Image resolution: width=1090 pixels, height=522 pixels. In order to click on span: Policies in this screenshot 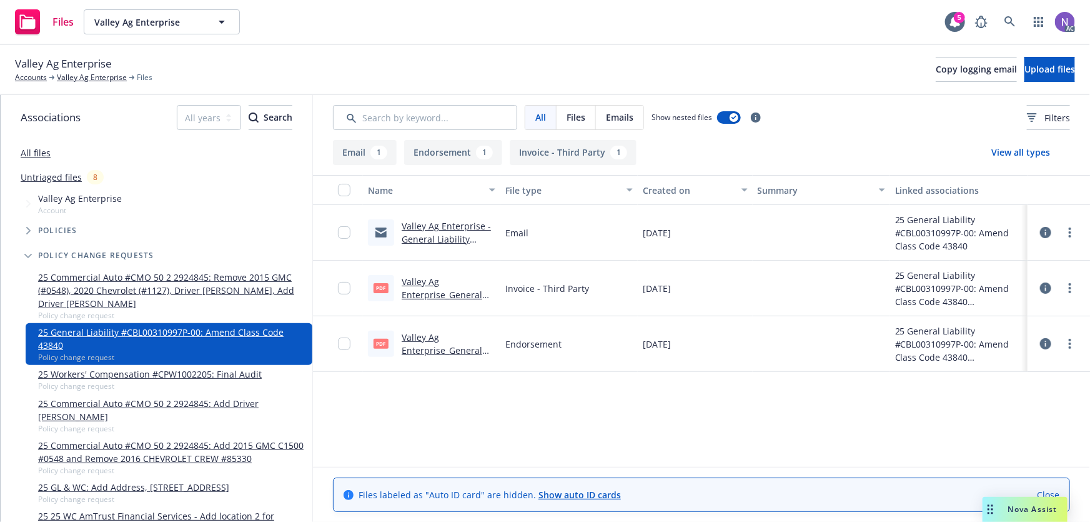, I will do `click(57, 231)`.